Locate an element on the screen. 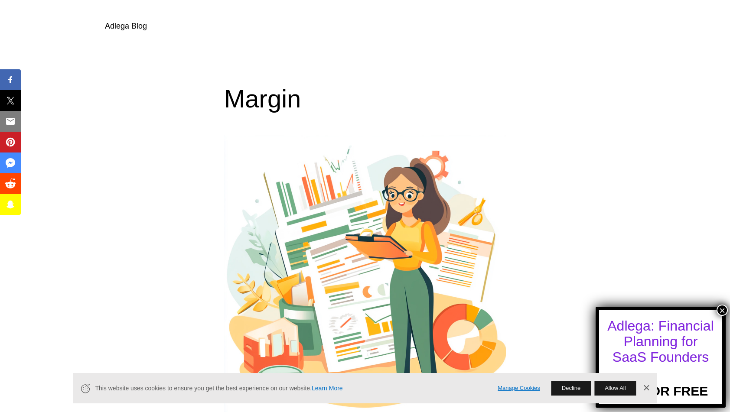 Image resolution: width=730 pixels, height=412 pixels. button: Close is located at coordinates (722, 310).